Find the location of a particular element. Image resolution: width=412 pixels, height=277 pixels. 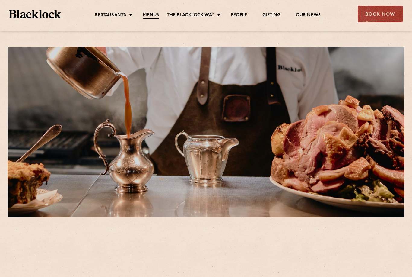

img: BL_Textured_Logo-footer-cropped.svg is located at coordinates (35, 14).